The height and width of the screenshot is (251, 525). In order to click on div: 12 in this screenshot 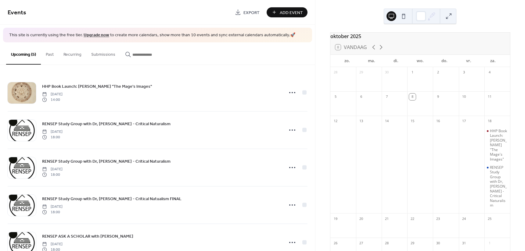, I will do `click(336, 121)`.